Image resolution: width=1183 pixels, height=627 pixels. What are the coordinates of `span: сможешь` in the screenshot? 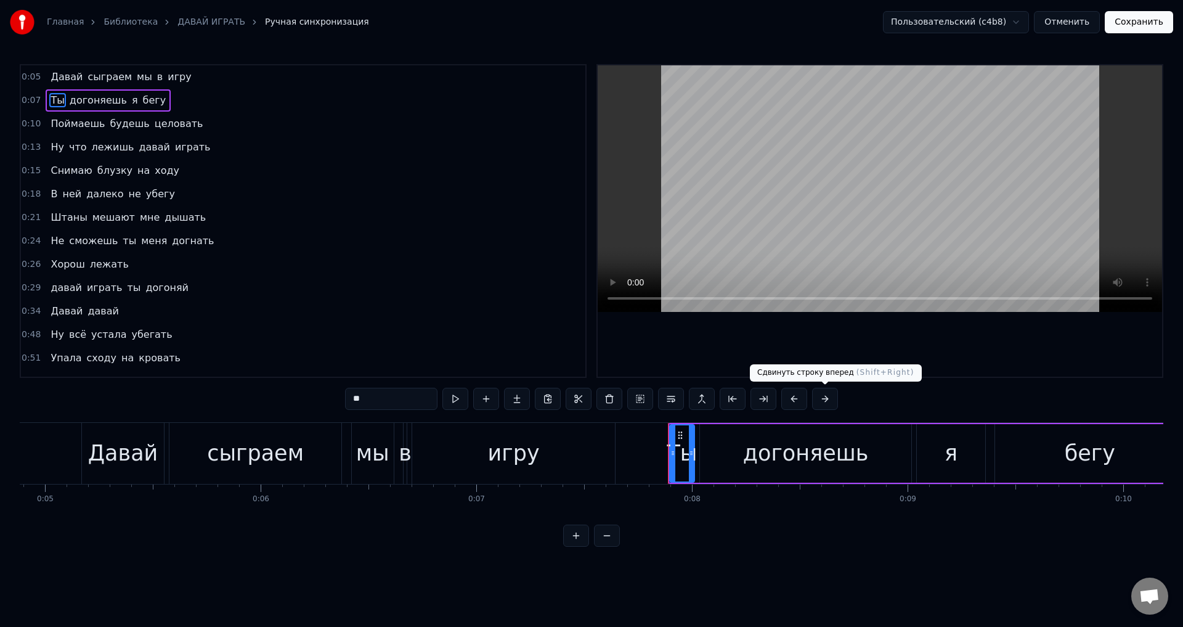 It's located at (93, 240).